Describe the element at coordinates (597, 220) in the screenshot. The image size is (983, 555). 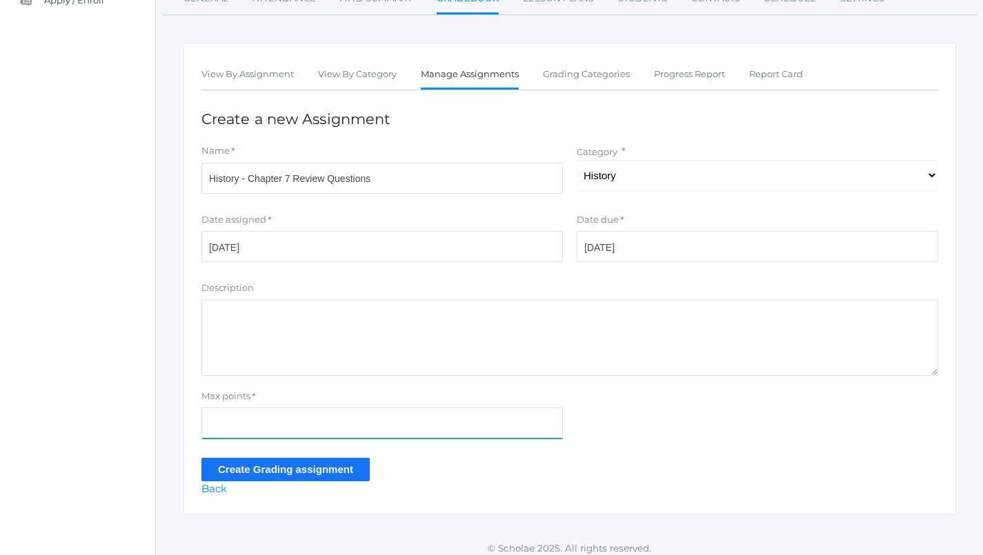
I see `label: Date due` at that location.